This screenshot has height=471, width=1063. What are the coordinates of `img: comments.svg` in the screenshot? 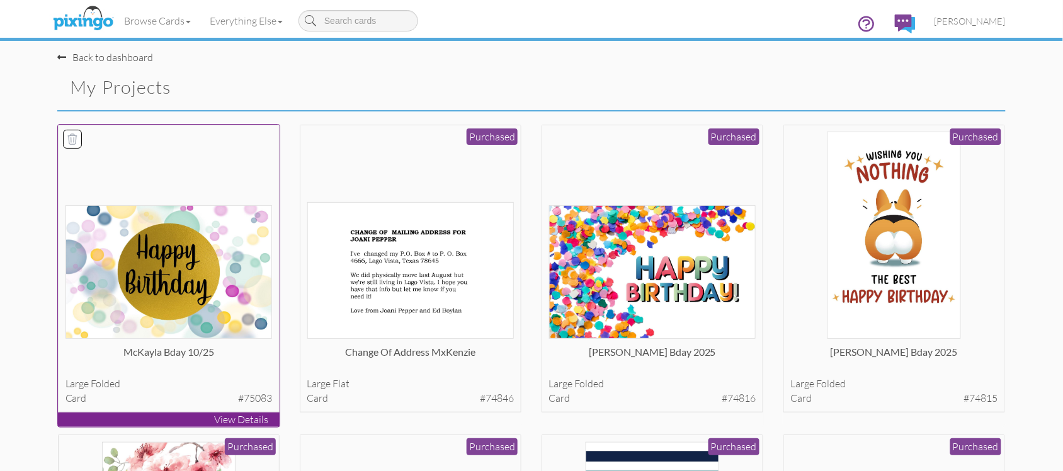 It's located at (905, 24).